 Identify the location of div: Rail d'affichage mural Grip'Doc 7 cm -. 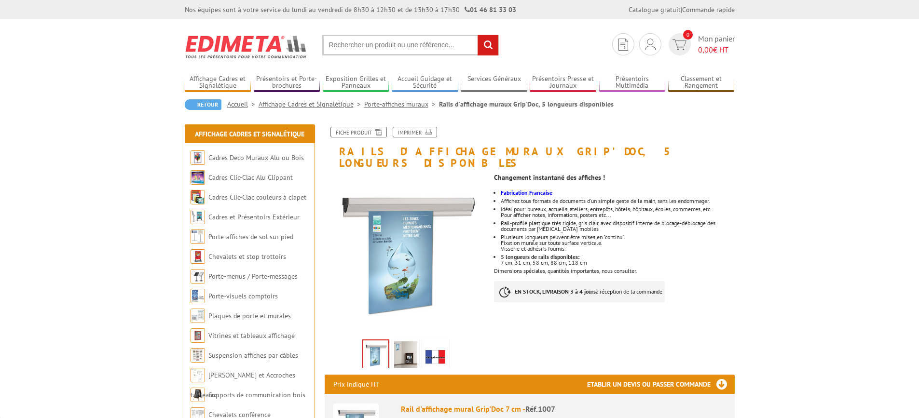
(563, 409).